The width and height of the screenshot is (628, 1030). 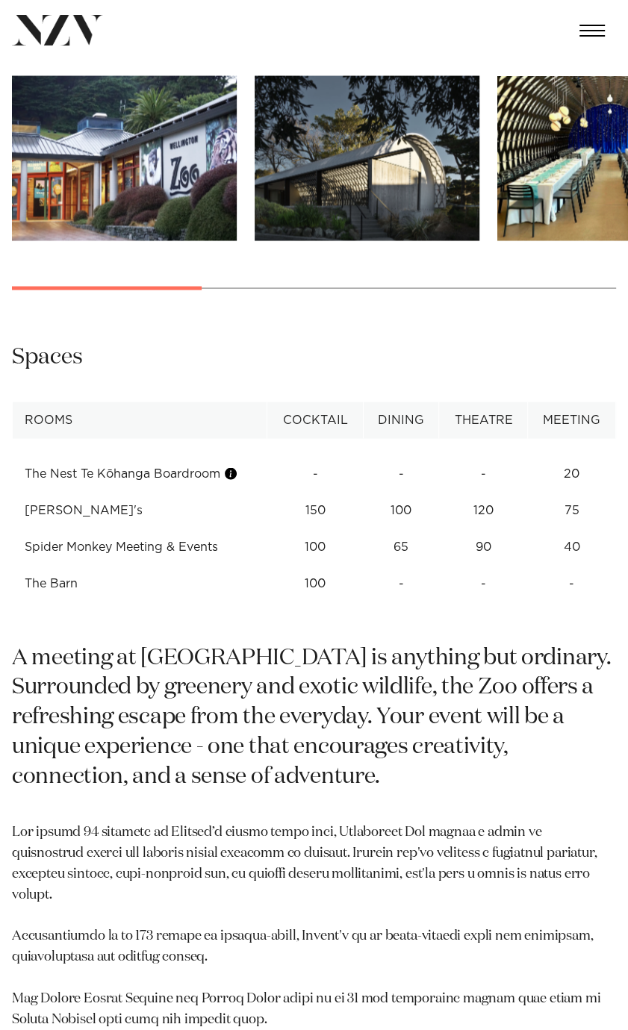 What do you see at coordinates (401, 546) in the screenshot?
I see `td: 65` at bounding box center [401, 546].